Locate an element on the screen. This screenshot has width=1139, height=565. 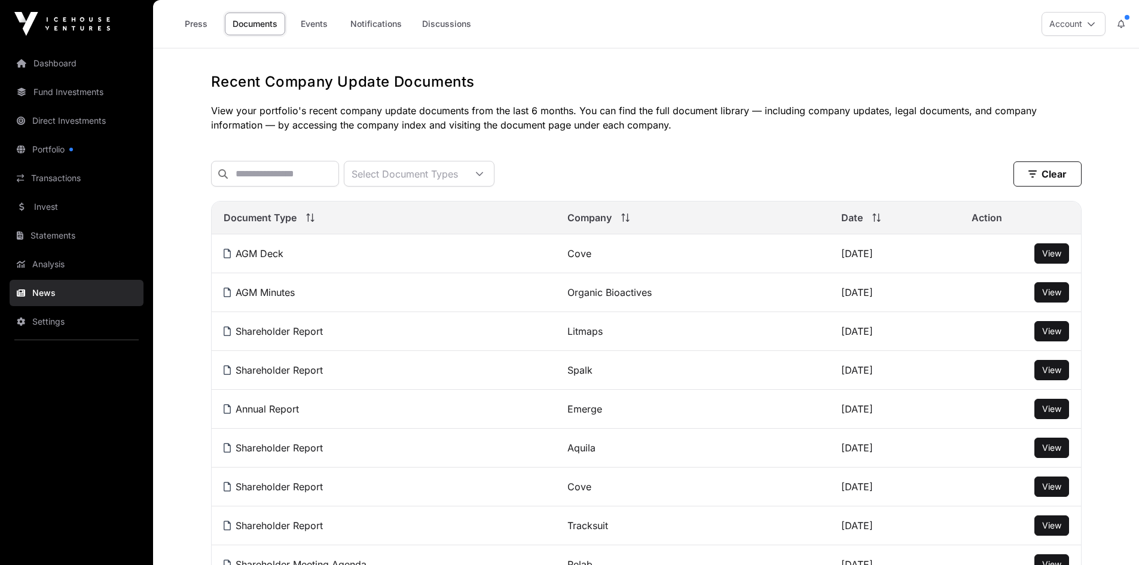
div: Select Document Types is located at coordinates (405, 173).